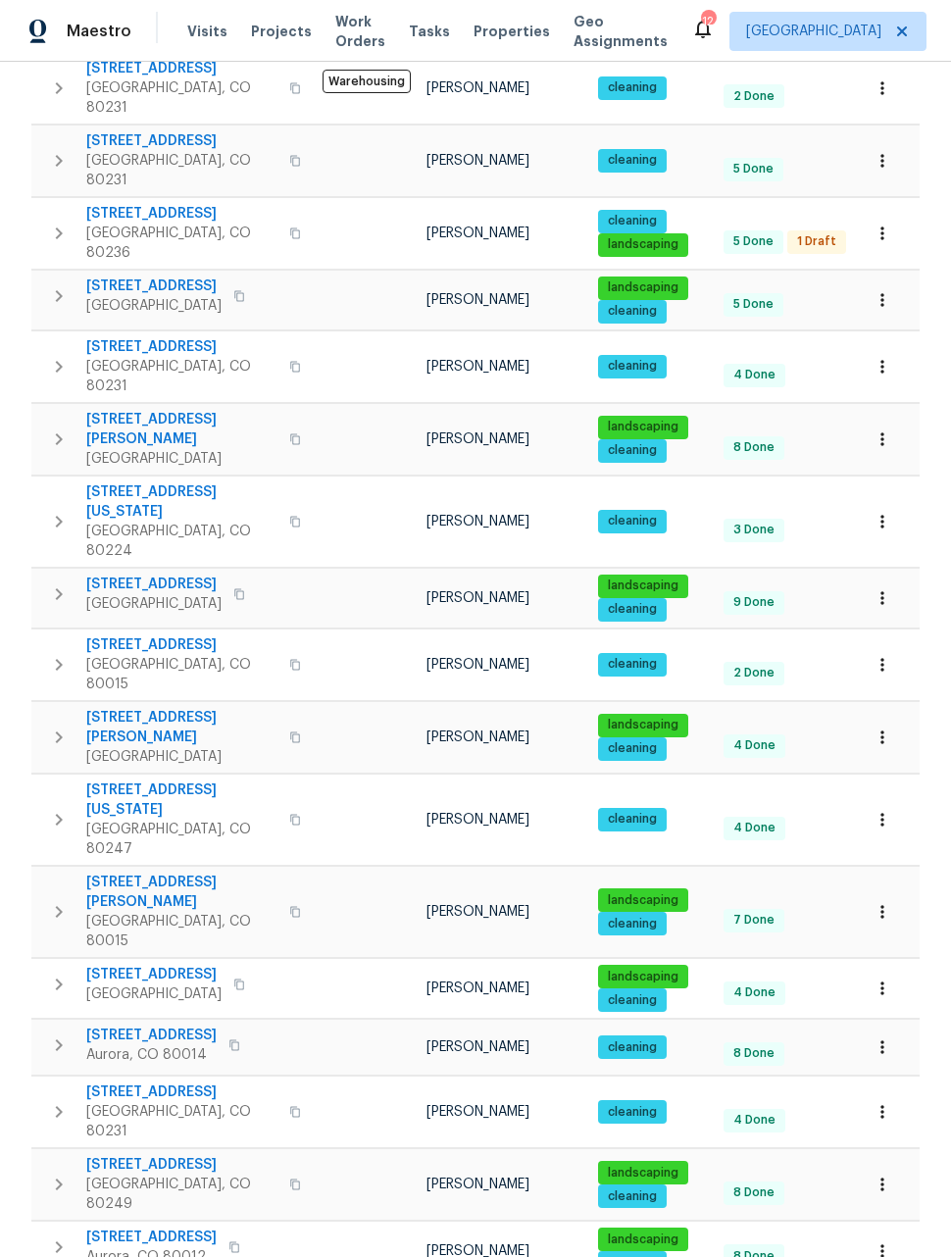 The image size is (951, 1257). I want to click on span: 9 Done, so click(754, 602).